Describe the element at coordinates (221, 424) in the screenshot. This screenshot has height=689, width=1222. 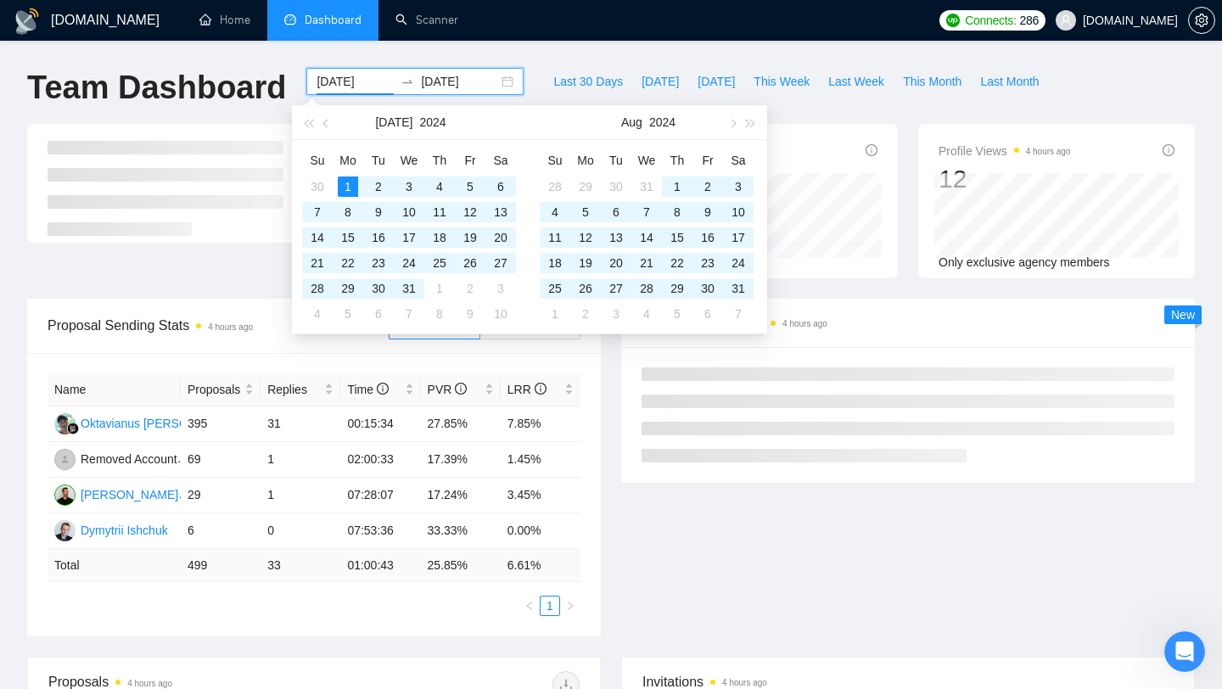
I see `td: 395` at that location.